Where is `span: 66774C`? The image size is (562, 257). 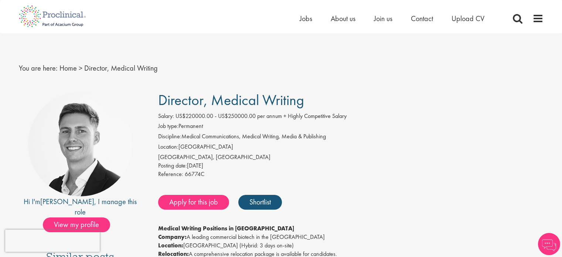
span: 66774C is located at coordinates (194, 174).